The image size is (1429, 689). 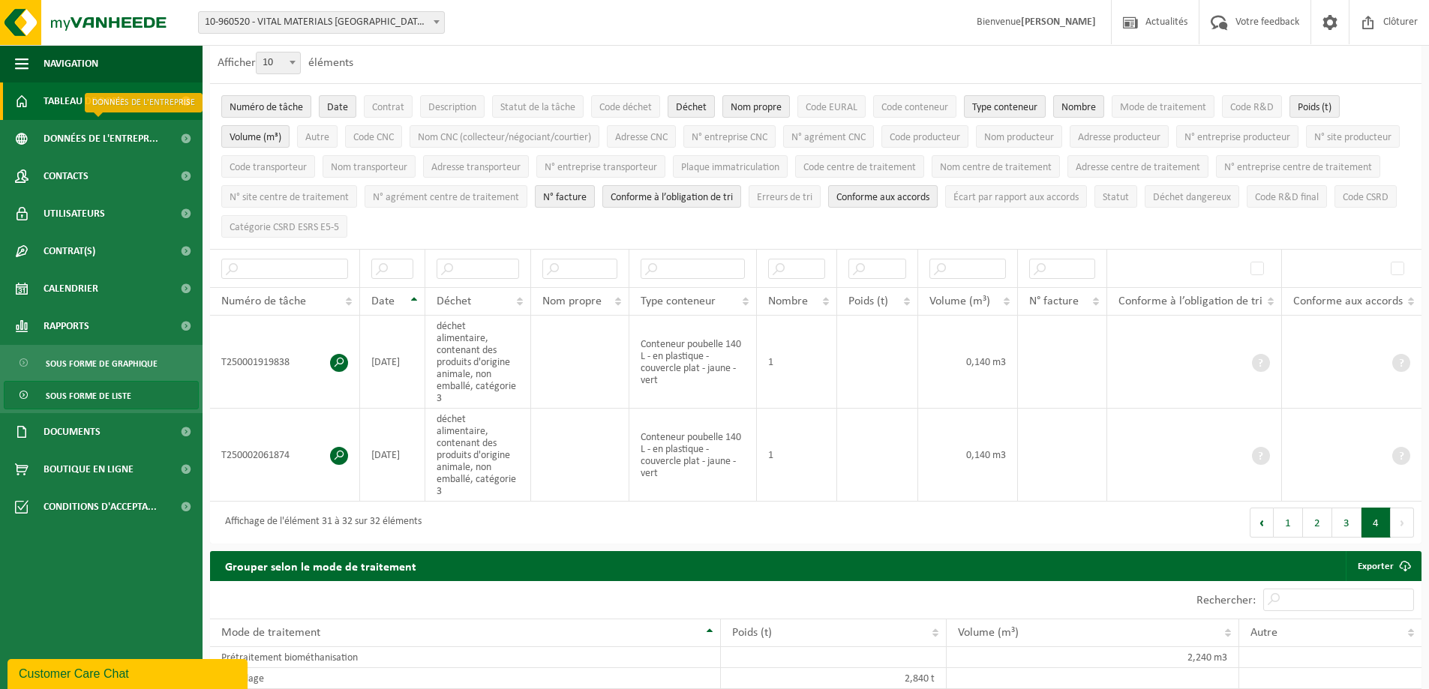 I want to click on span: Catégorie CSRD ESRS E5-5, so click(x=284, y=227).